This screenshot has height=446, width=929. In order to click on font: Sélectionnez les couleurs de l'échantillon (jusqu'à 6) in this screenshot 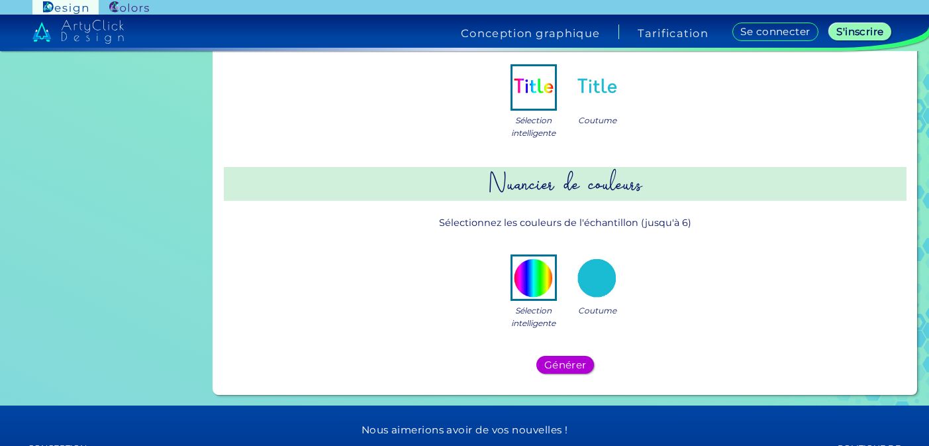, I will do `click(565, 223)`.